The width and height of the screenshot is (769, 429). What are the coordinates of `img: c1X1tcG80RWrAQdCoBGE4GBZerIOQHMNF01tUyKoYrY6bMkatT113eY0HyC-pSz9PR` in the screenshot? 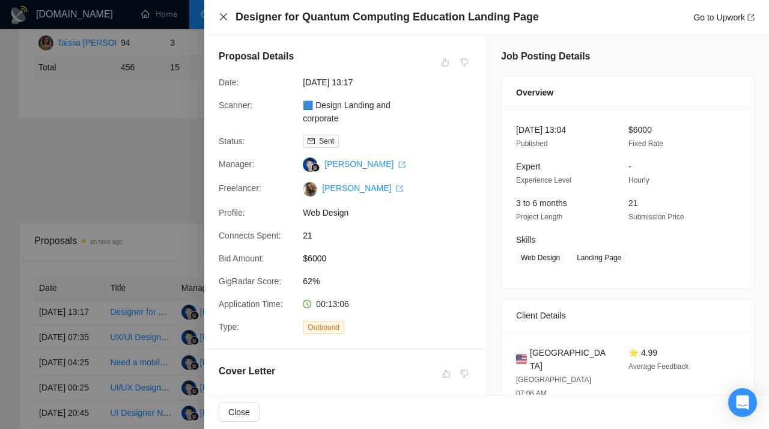 It's located at (310, 189).